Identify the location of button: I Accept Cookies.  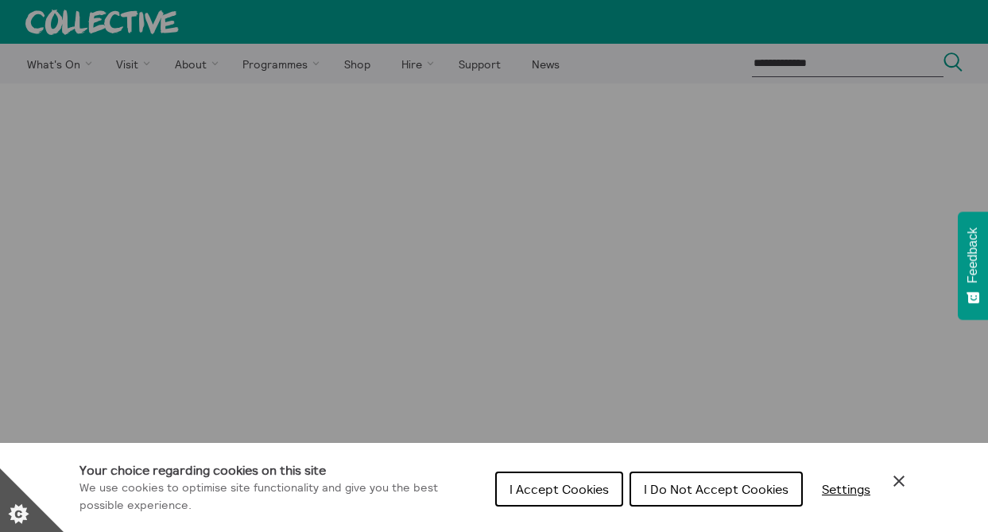
(559, 489).